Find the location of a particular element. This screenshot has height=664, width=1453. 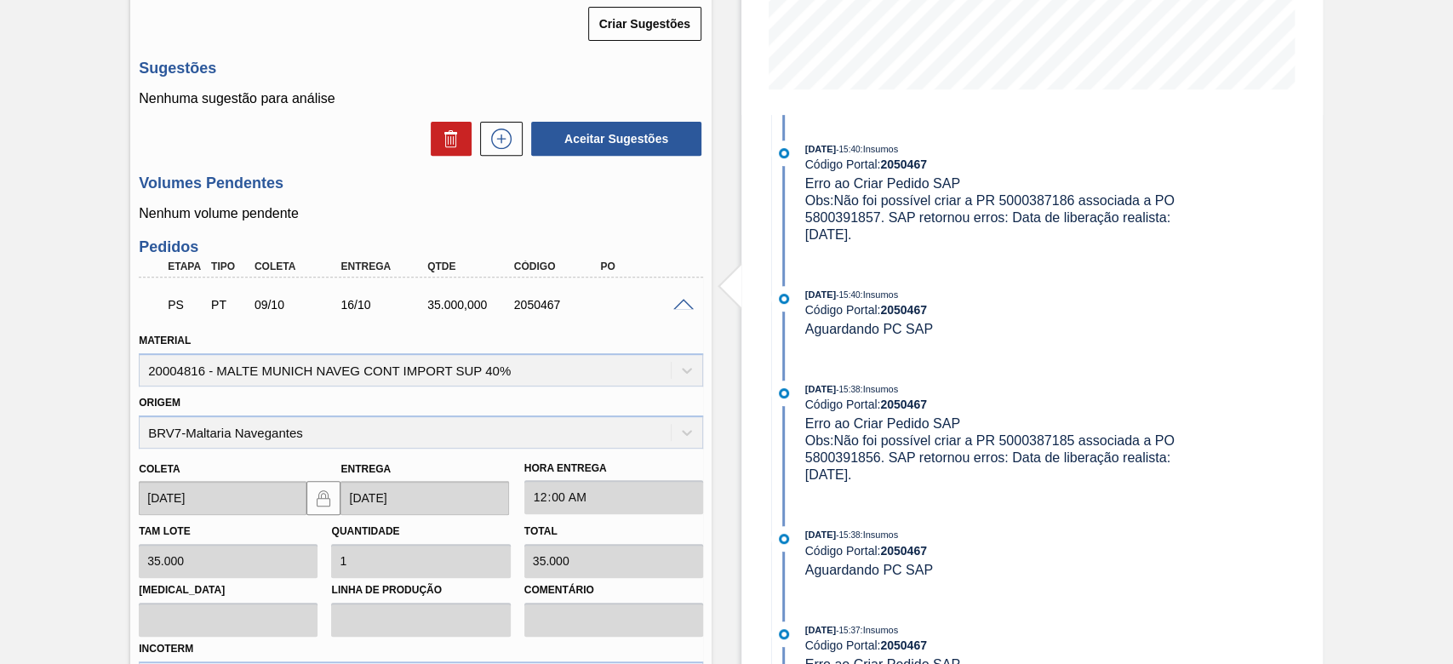

label: Material is located at coordinates (164, 340).